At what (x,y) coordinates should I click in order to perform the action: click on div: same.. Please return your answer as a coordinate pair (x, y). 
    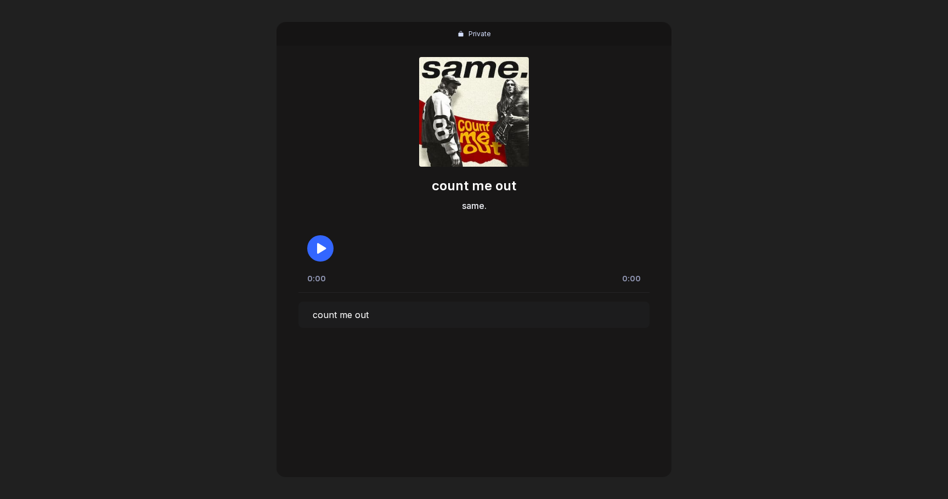
    Looking at the image, I should click on (474, 206).